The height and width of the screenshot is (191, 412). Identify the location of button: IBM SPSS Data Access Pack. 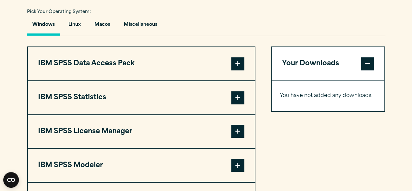
(141, 64).